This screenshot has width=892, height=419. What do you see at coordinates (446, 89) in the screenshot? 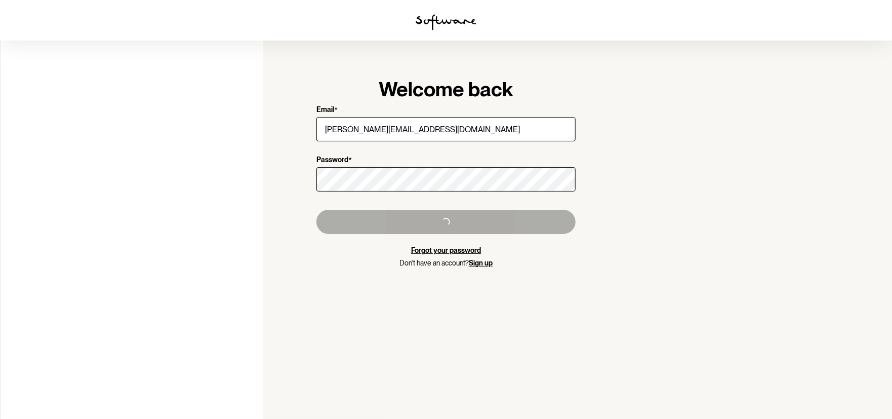
I see `h1: Welcome back` at bounding box center [446, 89].